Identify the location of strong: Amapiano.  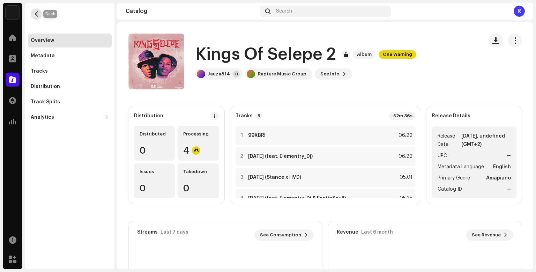
(498, 178).